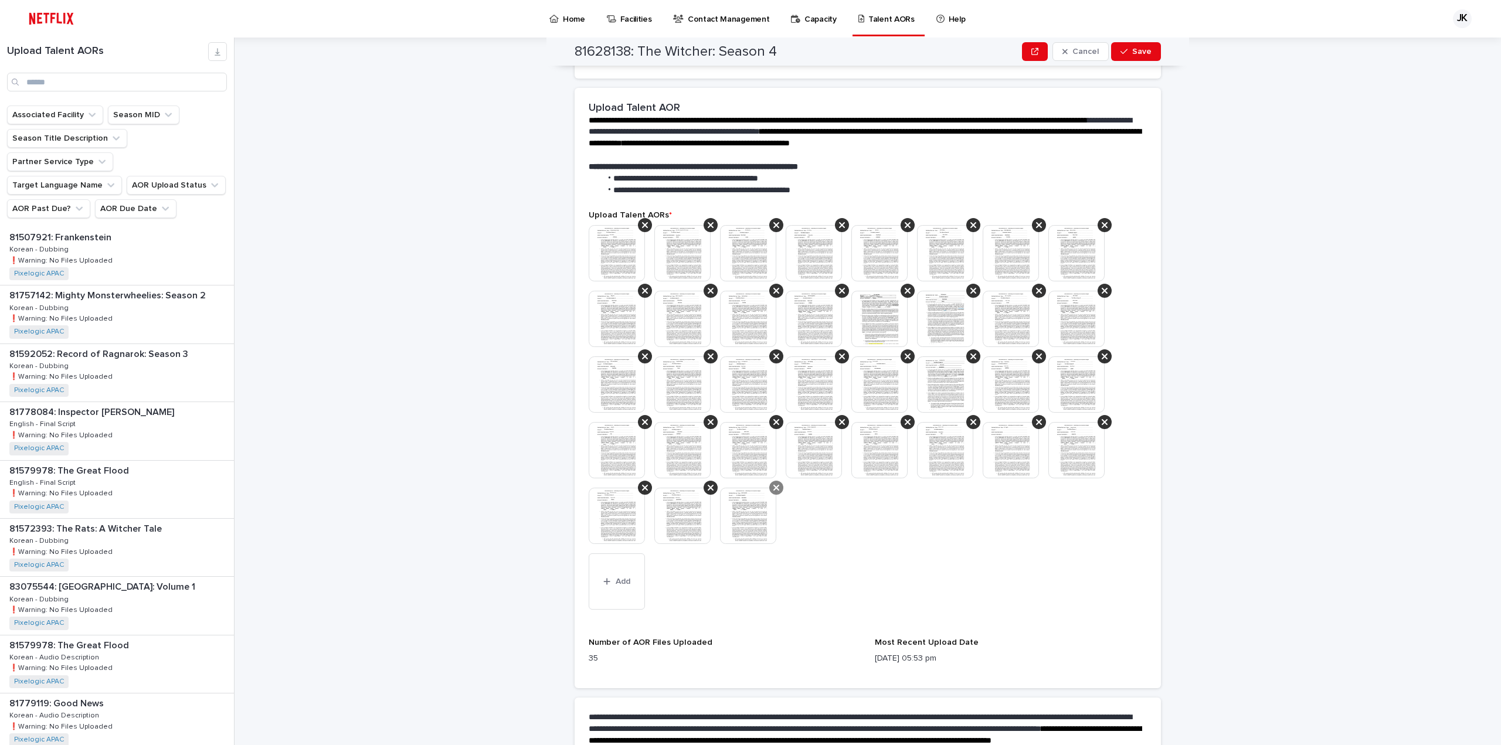 Image resolution: width=1501 pixels, height=745 pixels. I want to click on button: AOR Upload Status, so click(176, 185).